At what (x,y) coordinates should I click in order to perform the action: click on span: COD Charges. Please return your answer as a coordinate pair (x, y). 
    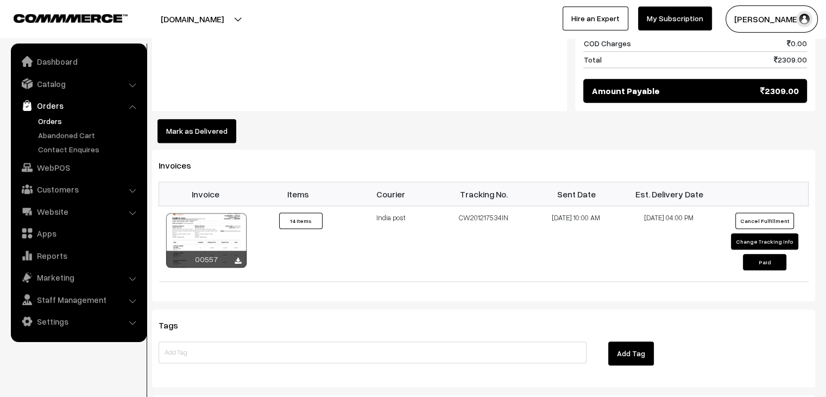
    Looking at the image, I should click on (607, 43).